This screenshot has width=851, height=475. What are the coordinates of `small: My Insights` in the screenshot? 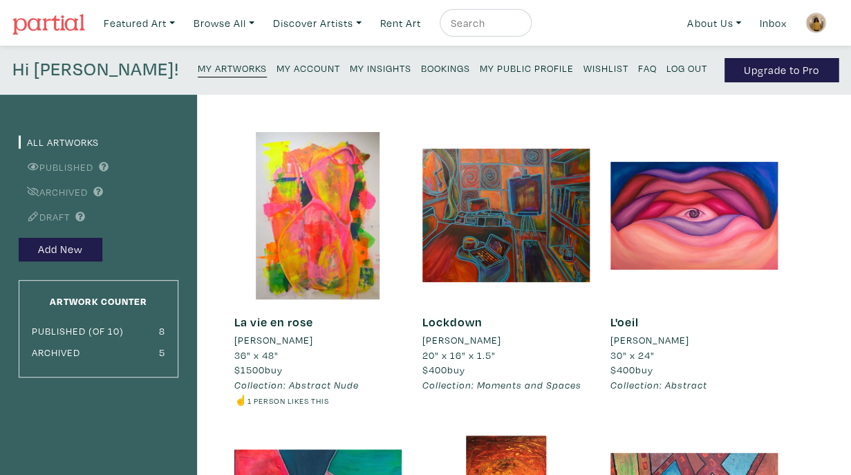 It's located at (380, 68).